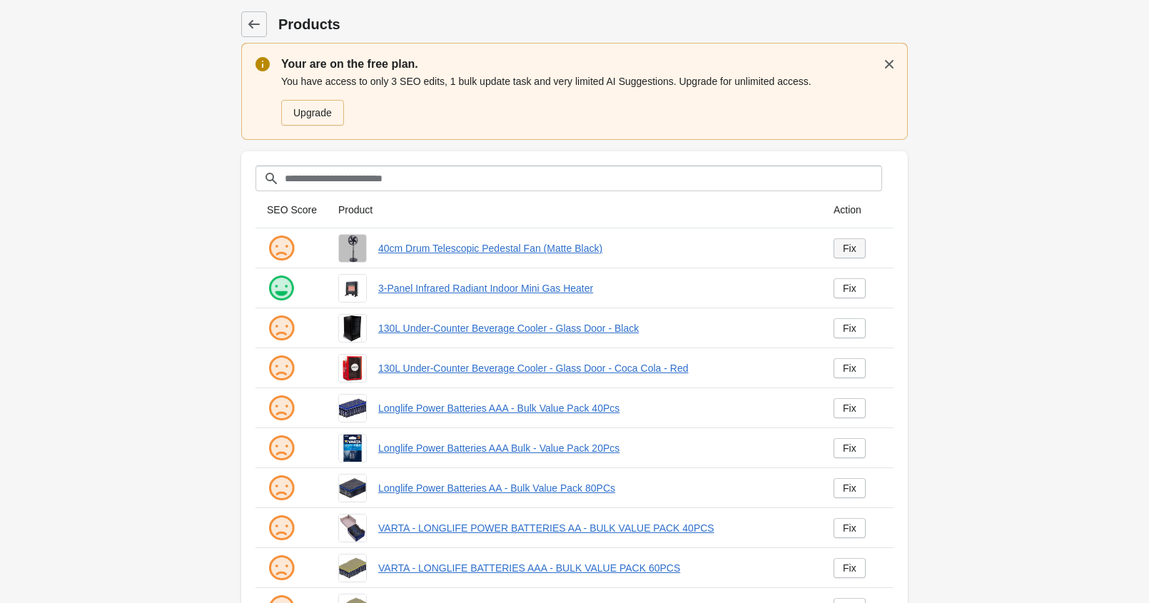  I want to click on th: SEO Score, so click(291, 210).